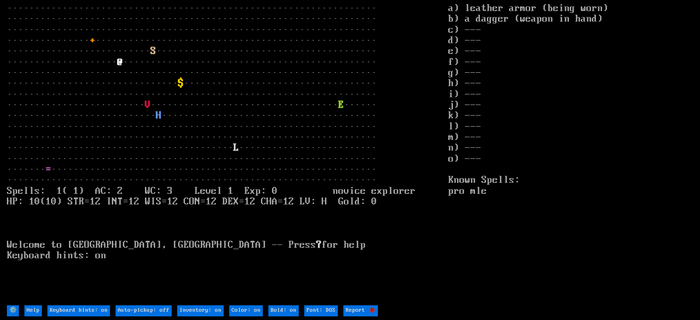  What do you see at coordinates (33, 310) in the screenshot?
I see `input: Help` at bounding box center [33, 310].